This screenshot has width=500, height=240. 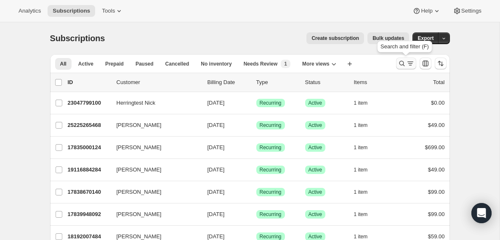 What do you see at coordinates (471, 11) in the screenshot?
I see `span: Settings` at bounding box center [471, 11].